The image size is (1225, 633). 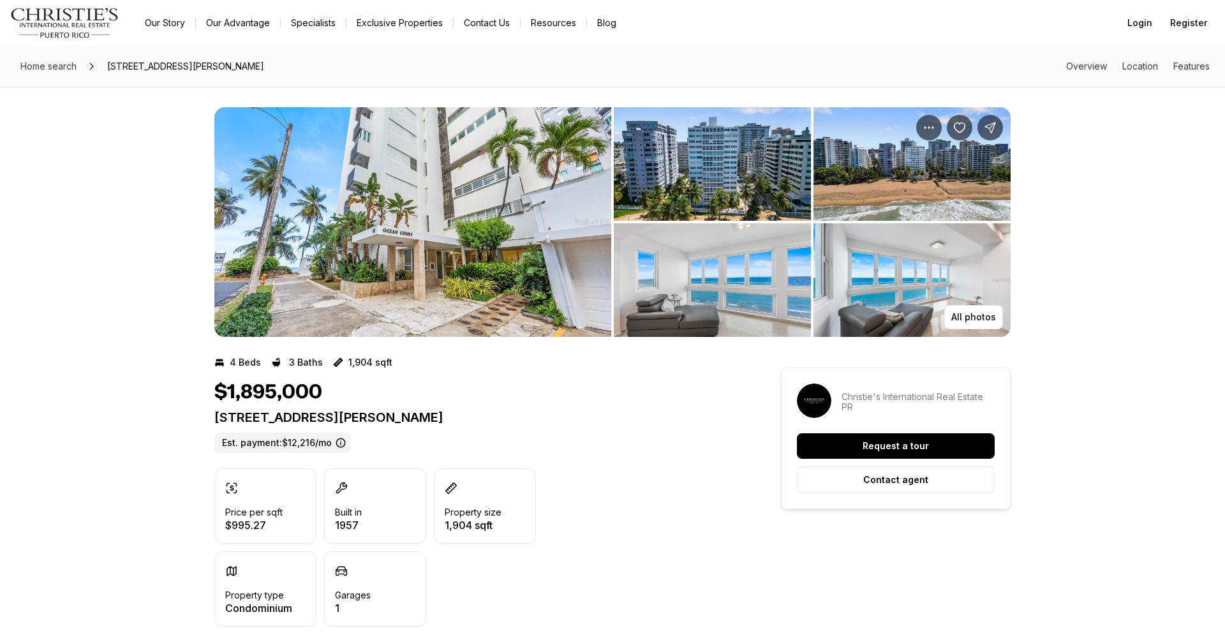 I want to click on p: Price per sqft, so click(x=254, y=512).